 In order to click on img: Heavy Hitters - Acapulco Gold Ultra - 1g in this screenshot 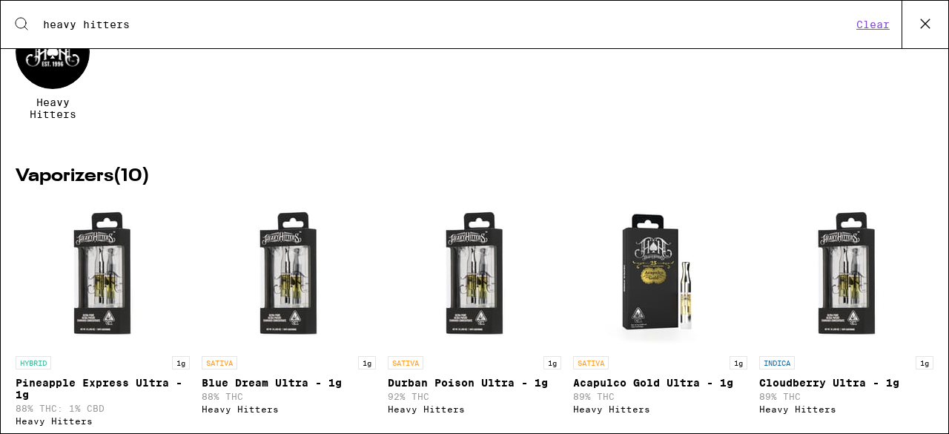, I will do `click(660, 274)`.